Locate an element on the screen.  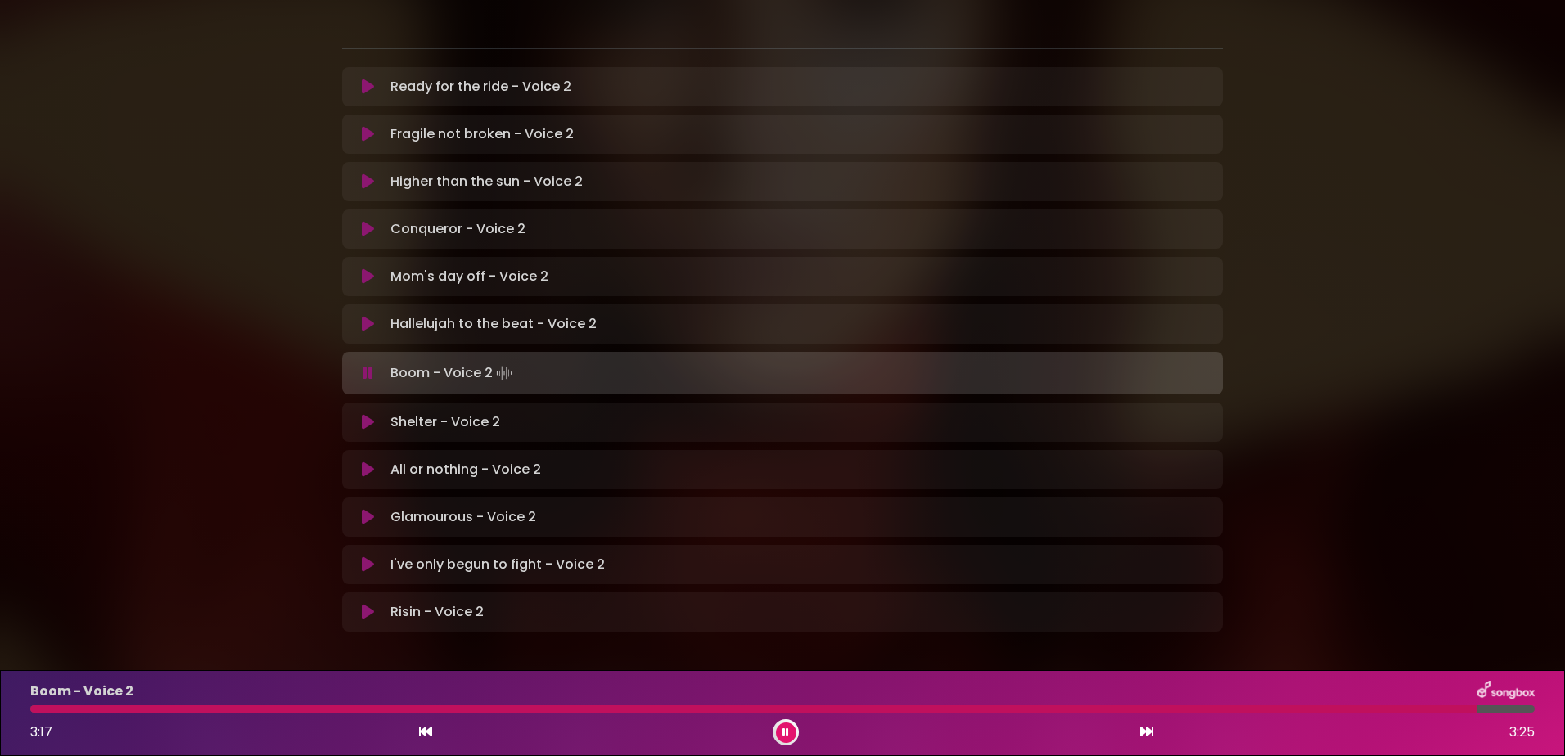
img: waveform4.gif is located at coordinates (504, 373).